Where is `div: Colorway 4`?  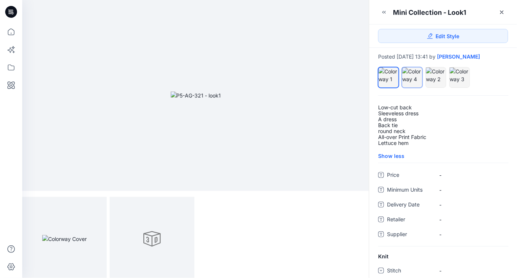
div: Colorway 4 is located at coordinates (412, 77).